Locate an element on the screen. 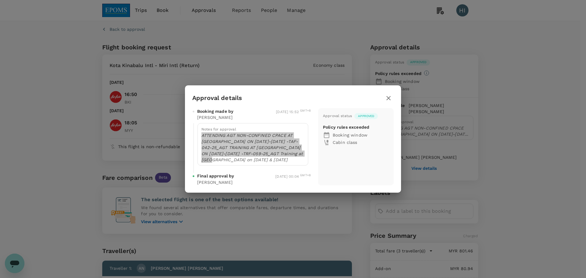 Image resolution: width=586 pixels, height=278 pixels. h3: Approval details is located at coordinates (217, 98).